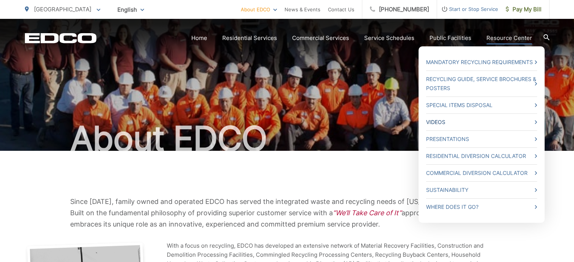  I want to click on a: Special Items Disposal, so click(481, 105).